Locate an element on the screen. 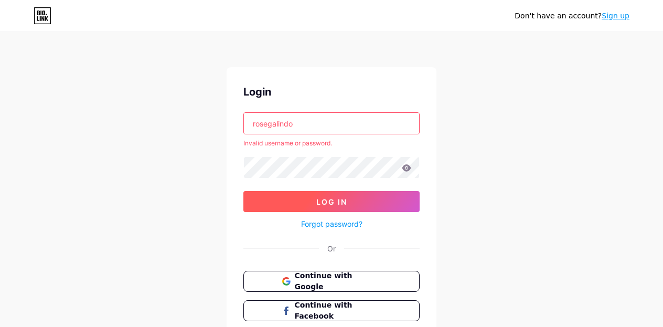 The width and height of the screenshot is (663, 327). a: Continue with Google is located at coordinates (331, 281).